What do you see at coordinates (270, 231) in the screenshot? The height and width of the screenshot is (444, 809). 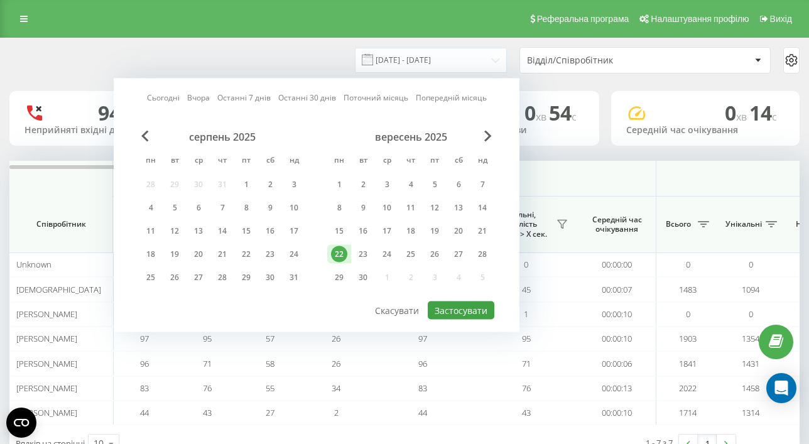 I see `div: 16` at bounding box center [270, 231].